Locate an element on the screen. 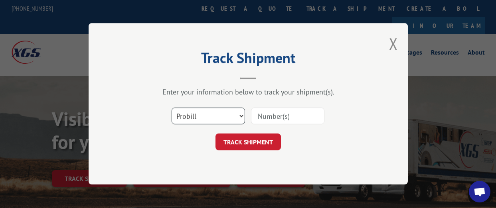  input: Number(s) is located at coordinates (288, 117).